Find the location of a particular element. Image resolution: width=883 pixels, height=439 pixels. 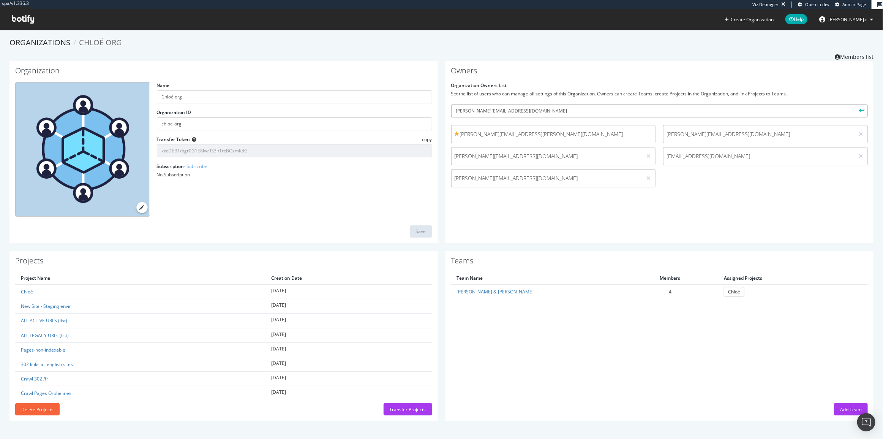

span: copy is located at coordinates (427, 139).